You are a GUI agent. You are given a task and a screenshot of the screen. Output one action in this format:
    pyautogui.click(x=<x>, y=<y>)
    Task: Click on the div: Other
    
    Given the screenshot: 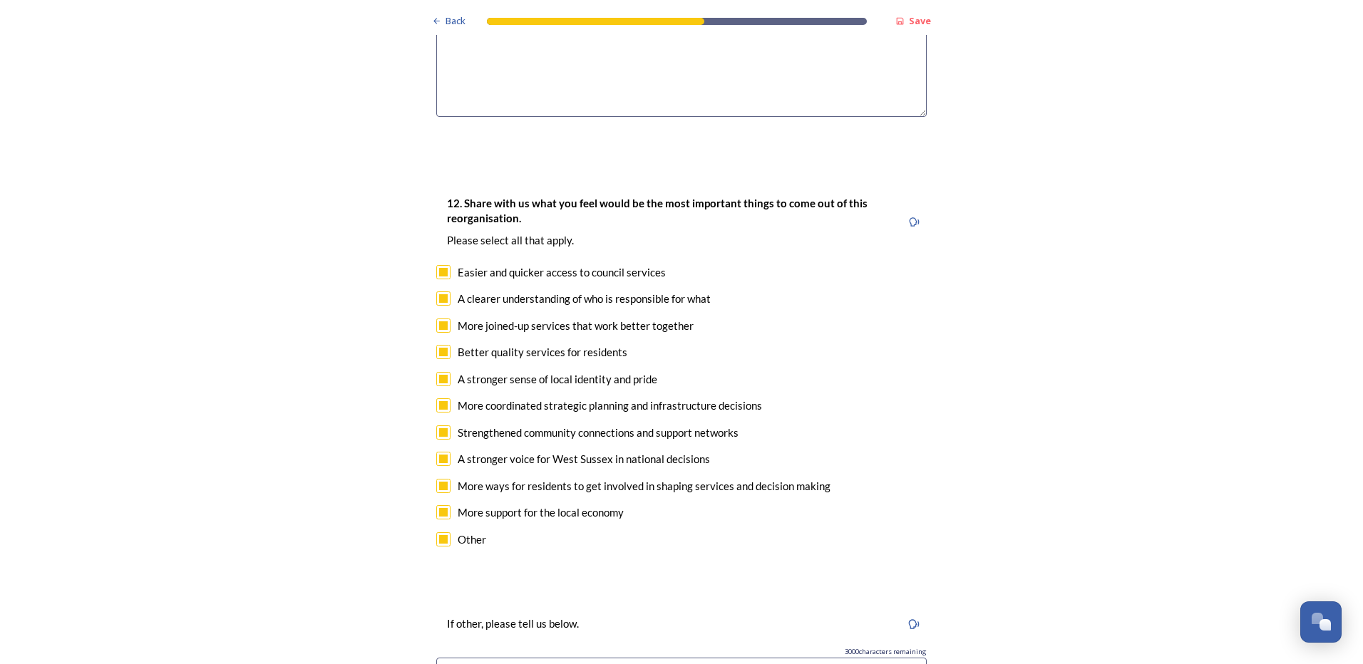 What is the action you would take?
    pyautogui.click(x=472, y=540)
    